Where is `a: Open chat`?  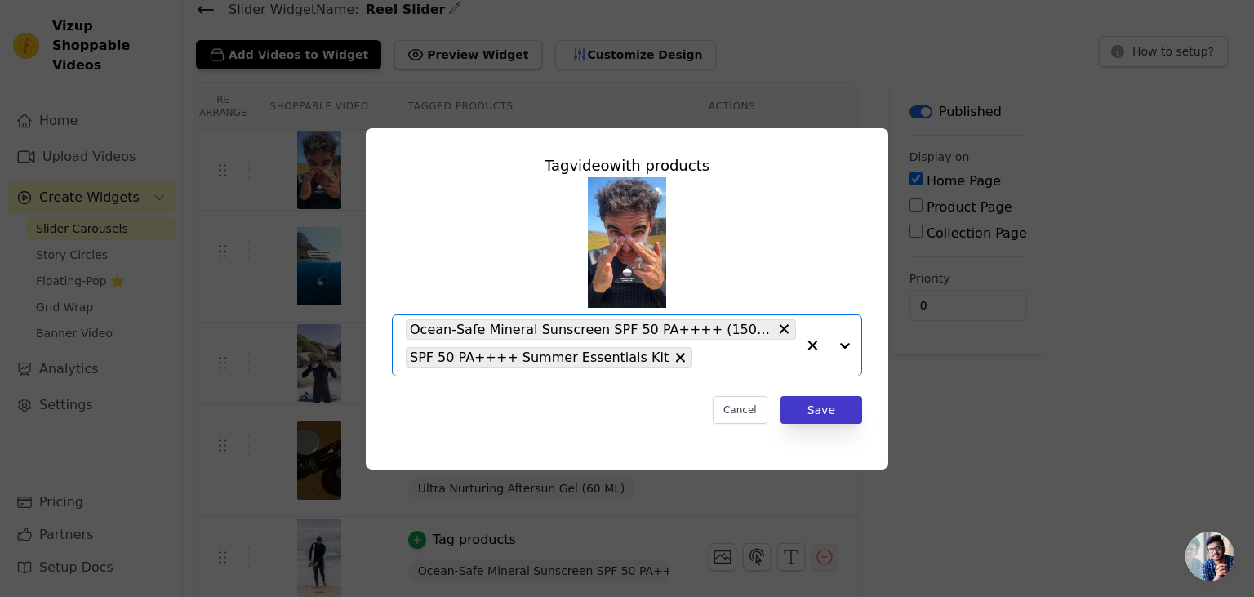 a: Open chat is located at coordinates (1210, 556).